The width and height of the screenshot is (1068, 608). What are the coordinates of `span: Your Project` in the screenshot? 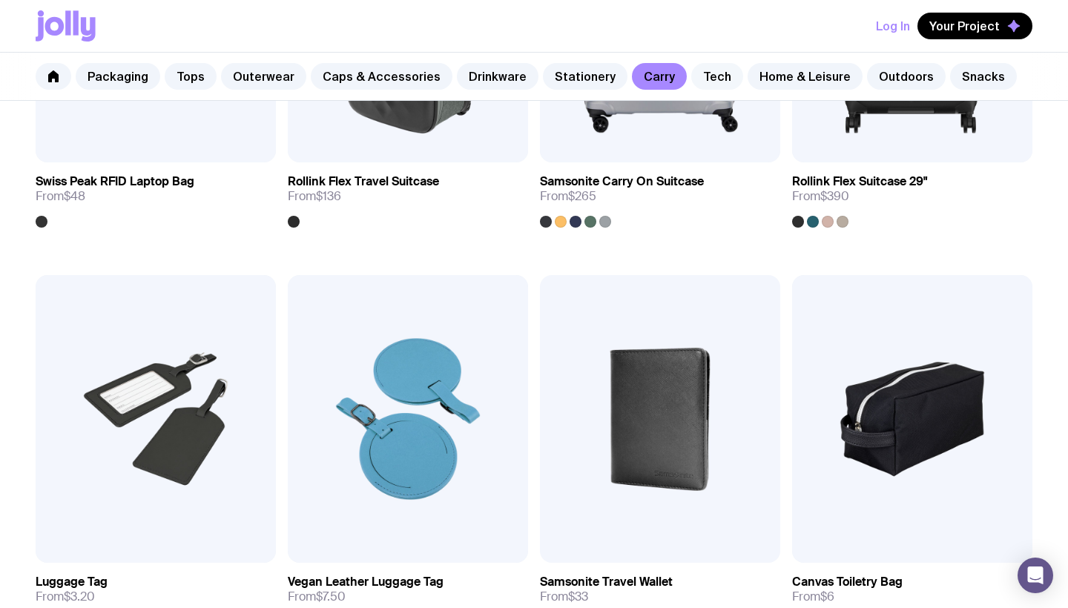 It's located at (964, 26).